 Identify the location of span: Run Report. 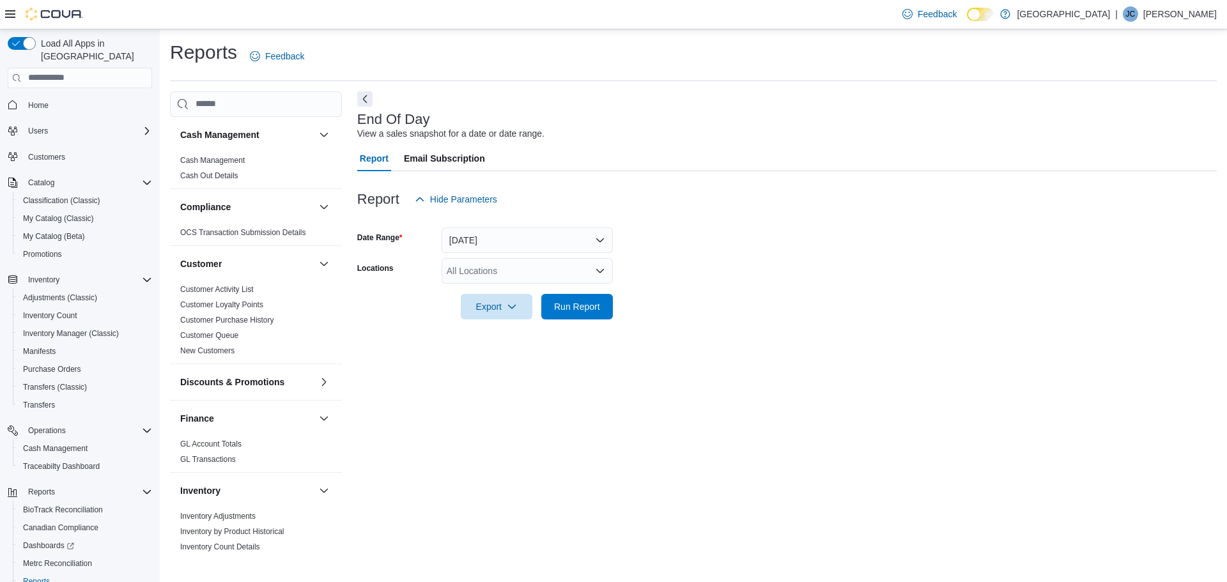
(577, 307).